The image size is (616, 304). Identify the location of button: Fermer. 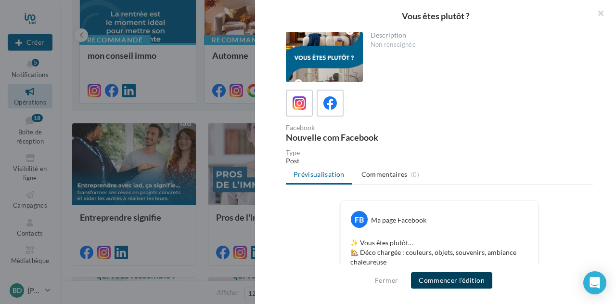
(387, 280).